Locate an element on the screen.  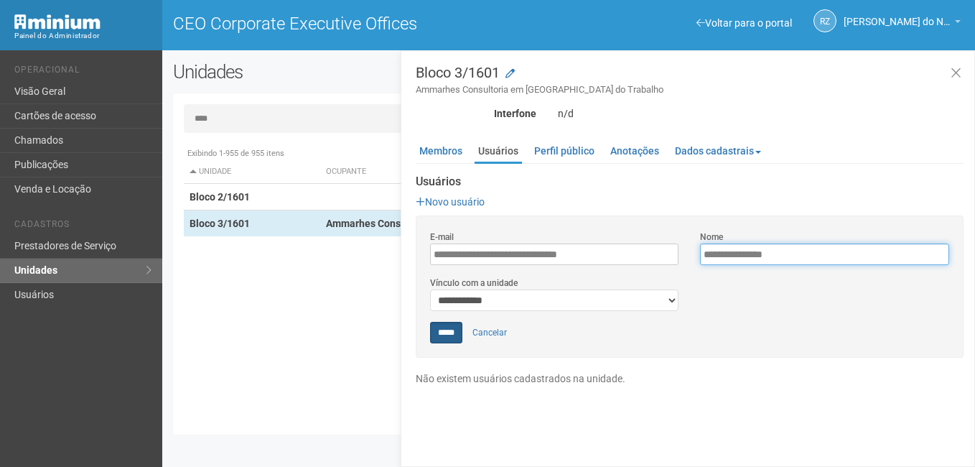
div: Não existem usuários cadastrados na unidade. is located at coordinates (689, 378).